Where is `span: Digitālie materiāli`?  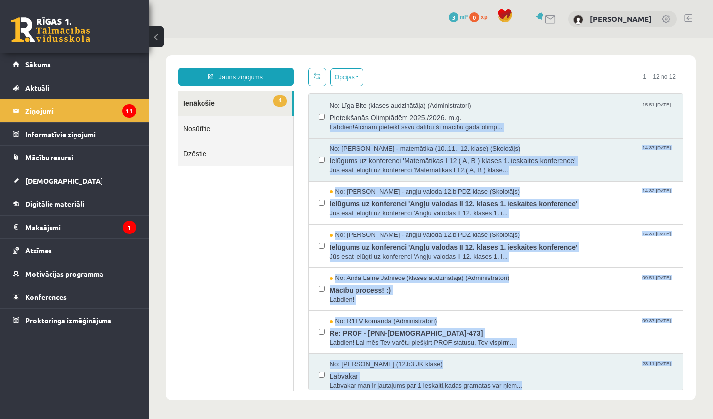 span: Digitālie materiāli is located at coordinates (54, 204).